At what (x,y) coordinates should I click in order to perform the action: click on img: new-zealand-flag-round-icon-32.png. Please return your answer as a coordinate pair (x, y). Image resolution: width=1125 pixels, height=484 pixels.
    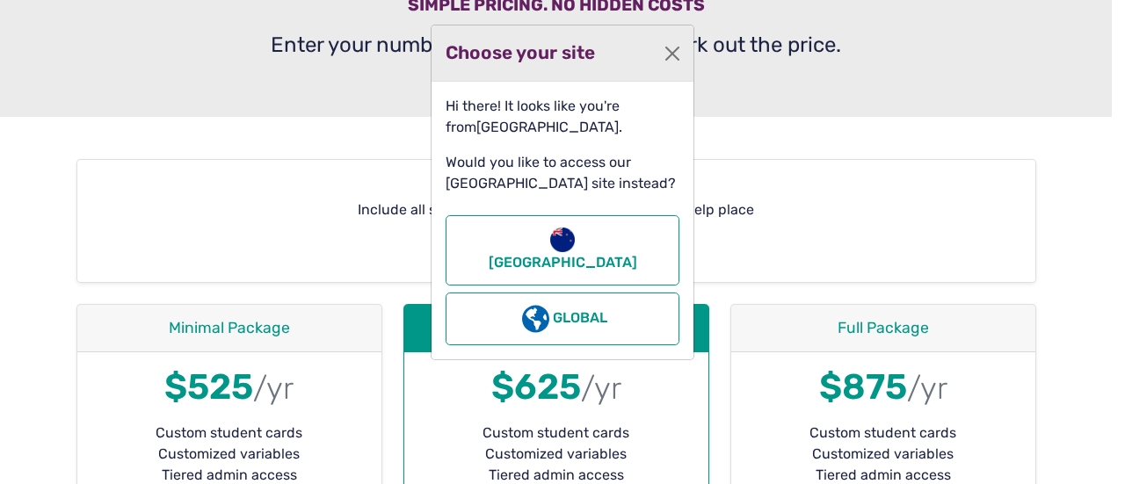
    Looking at the image, I should click on (563, 240).